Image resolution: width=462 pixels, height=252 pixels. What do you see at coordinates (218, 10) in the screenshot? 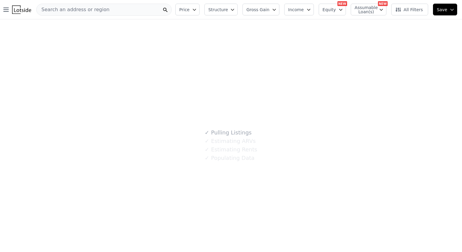
I see `span: Structure` at bounding box center [218, 10].